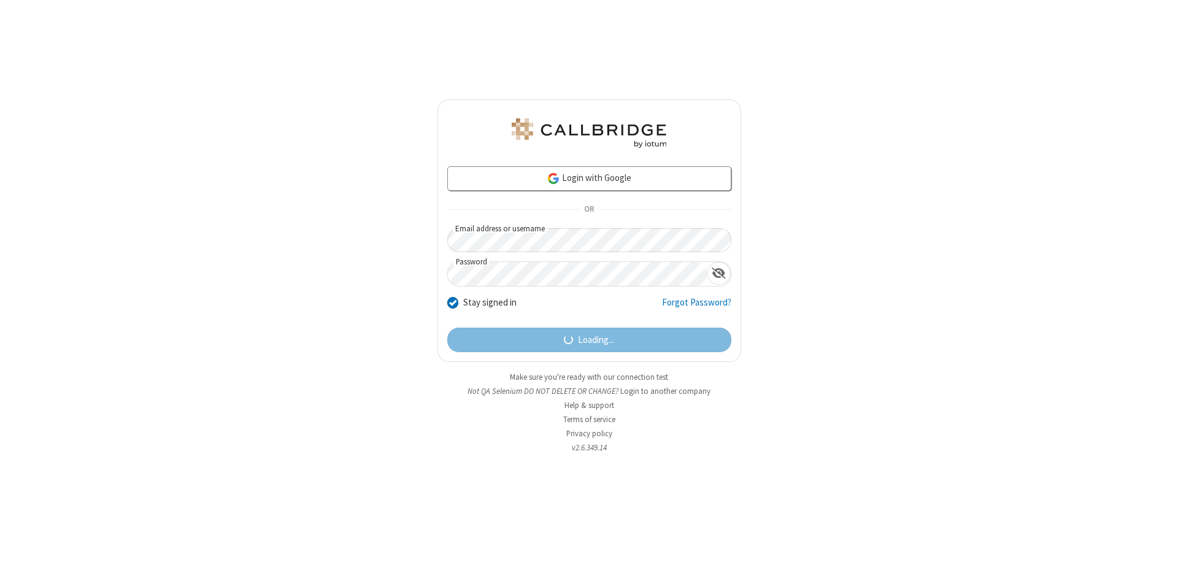 The width and height of the screenshot is (1178, 562). Describe the element at coordinates (665, 391) in the screenshot. I see `button: Login to another company` at that location.